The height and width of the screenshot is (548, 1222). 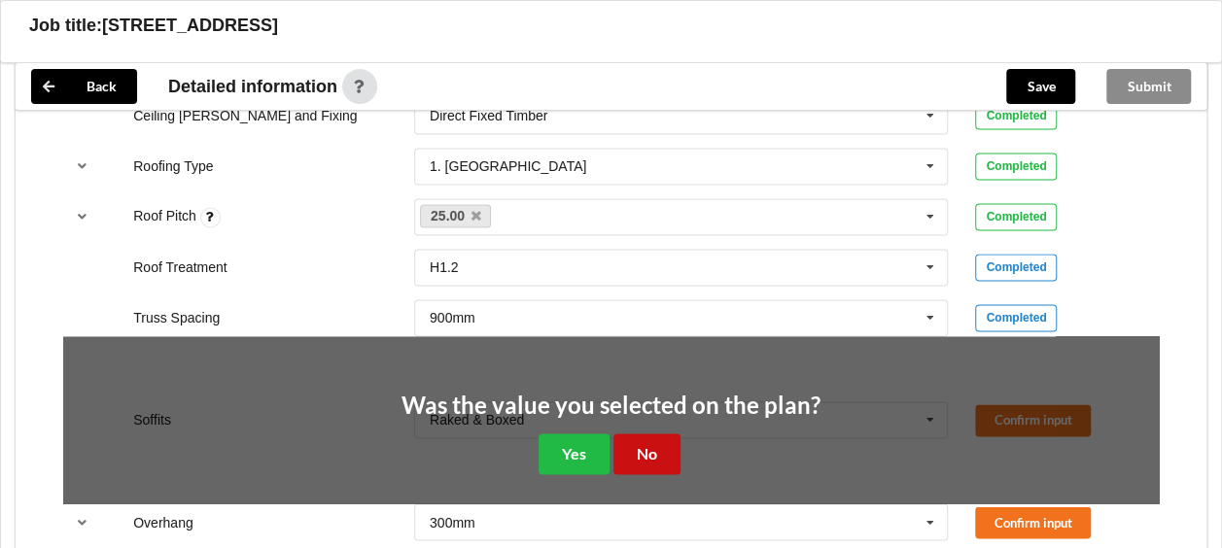 What do you see at coordinates (180, 267) in the screenshot?
I see `label: Roof Treatment` at bounding box center [180, 267].